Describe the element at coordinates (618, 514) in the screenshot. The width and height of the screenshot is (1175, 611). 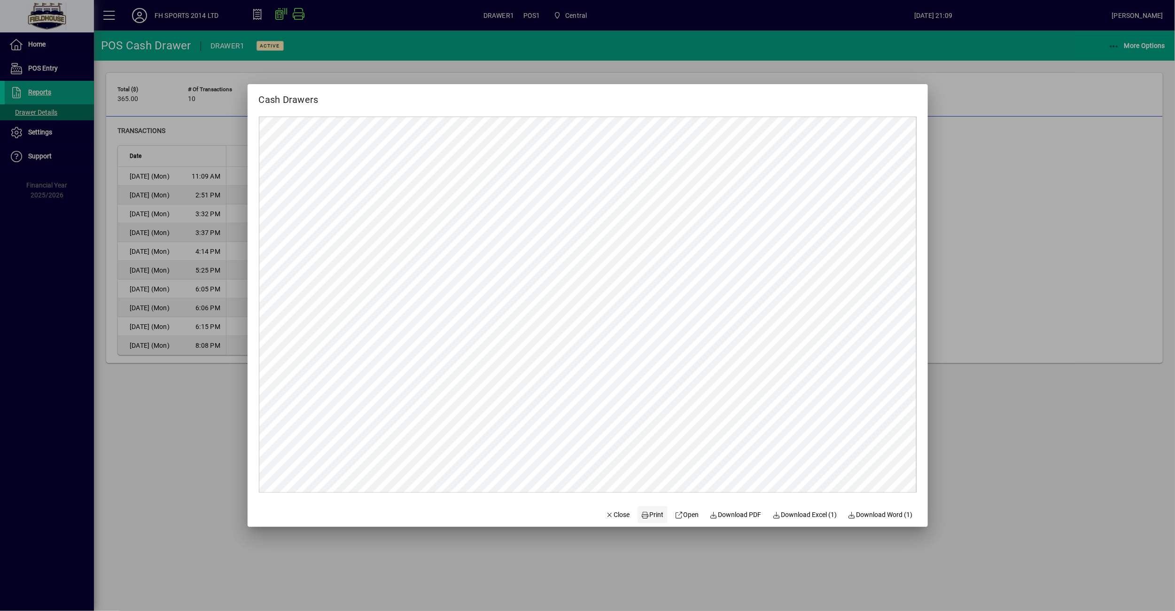
I see `span: Close` at that location.